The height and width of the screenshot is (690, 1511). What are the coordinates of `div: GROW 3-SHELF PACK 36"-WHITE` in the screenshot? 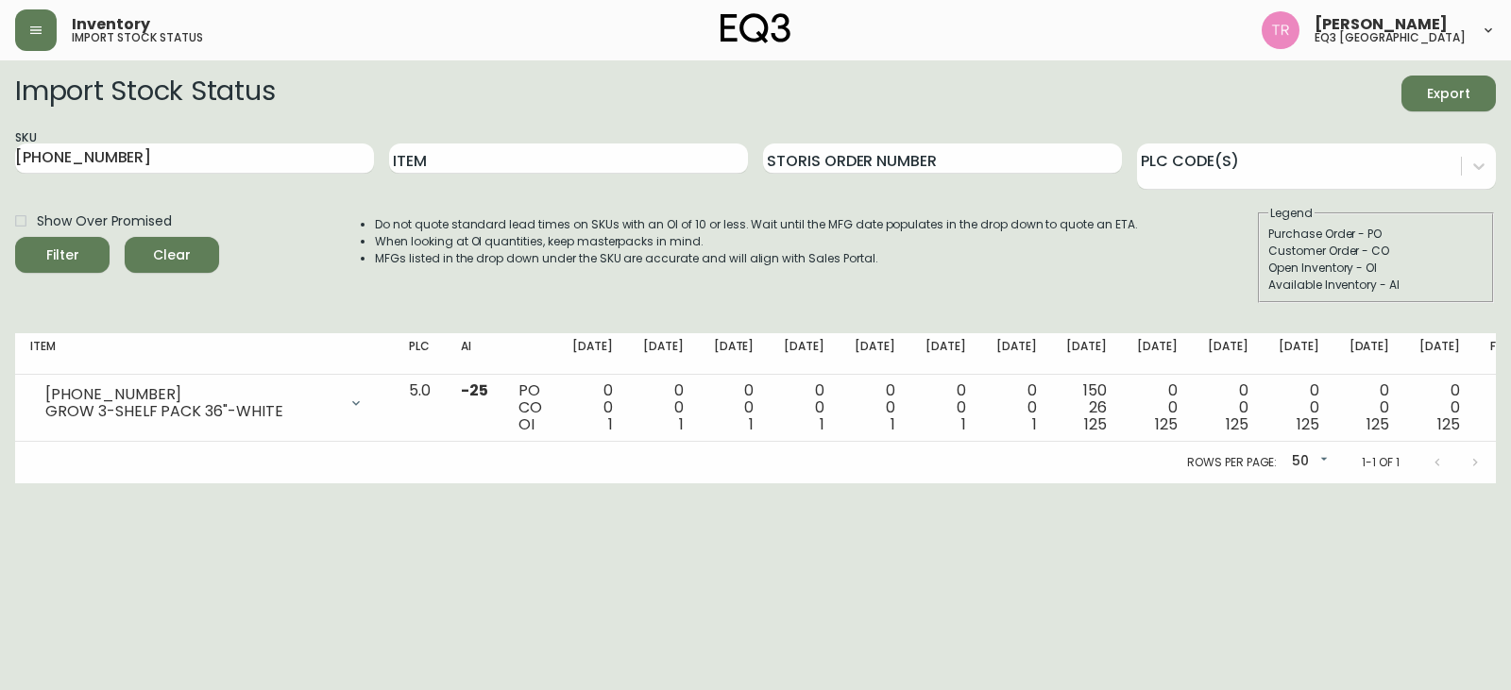 It's located at (191, 412).